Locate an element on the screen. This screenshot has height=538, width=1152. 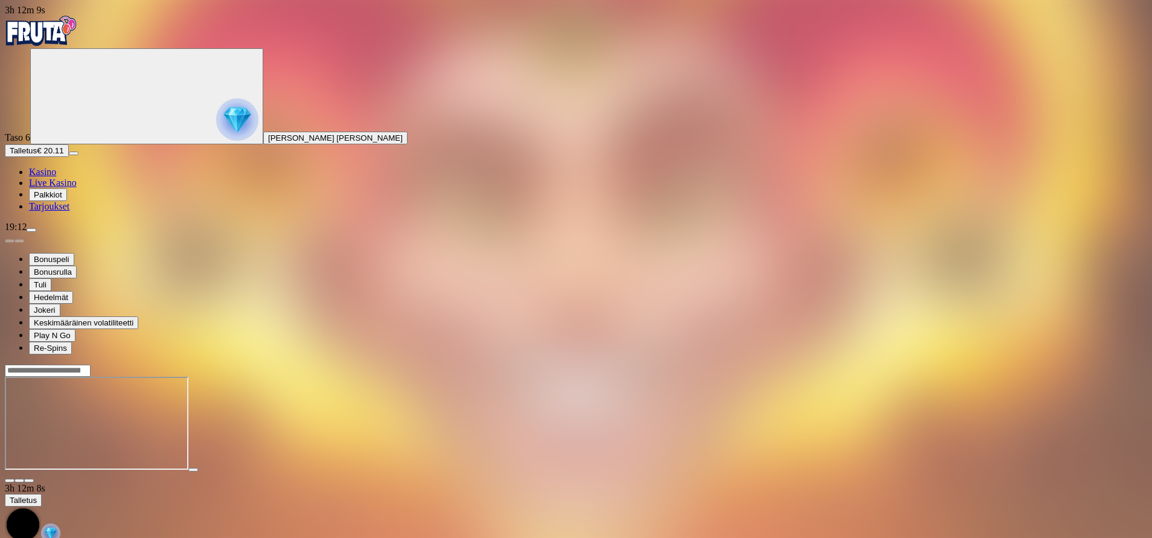
button: prev slide is located at coordinates (10, 241).